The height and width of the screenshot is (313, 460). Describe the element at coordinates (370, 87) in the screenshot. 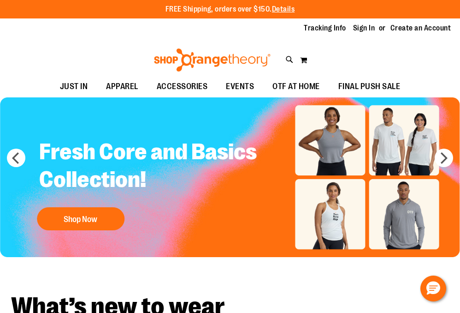

I see `a: FINAL PUSH SALE` at that location.